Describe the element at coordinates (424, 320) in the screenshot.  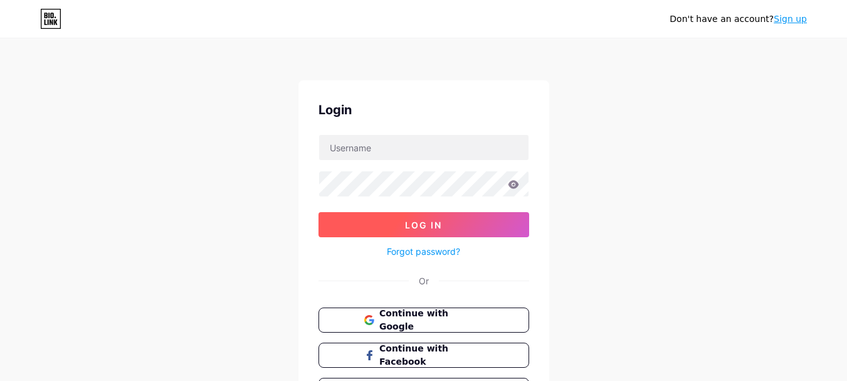
I see `button: Continue with Google` at that location.